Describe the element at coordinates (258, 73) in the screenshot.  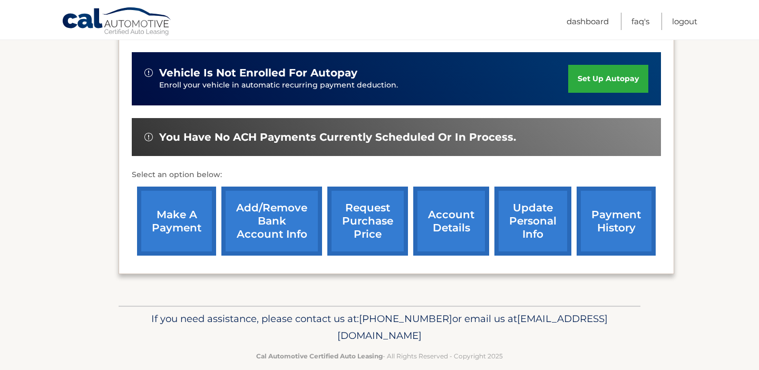
I see `span: vehicle is not enrolled for autopay` at that location.